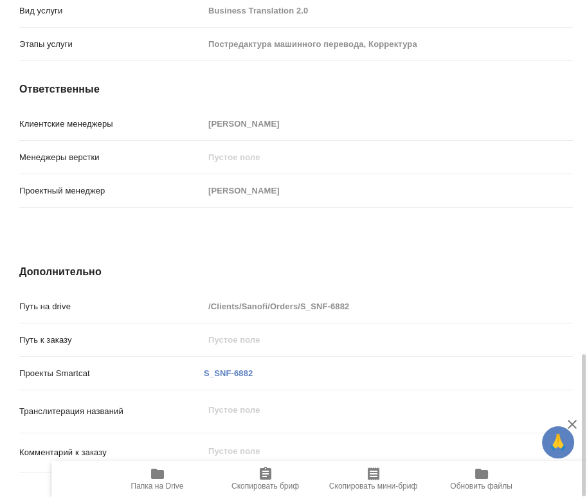 The width and height of the screenshot is (587, 497). What do you see at coordinates (111, 307) in the screenshot?
I see `p: Путь на drive` at bounding box center [111, 307].